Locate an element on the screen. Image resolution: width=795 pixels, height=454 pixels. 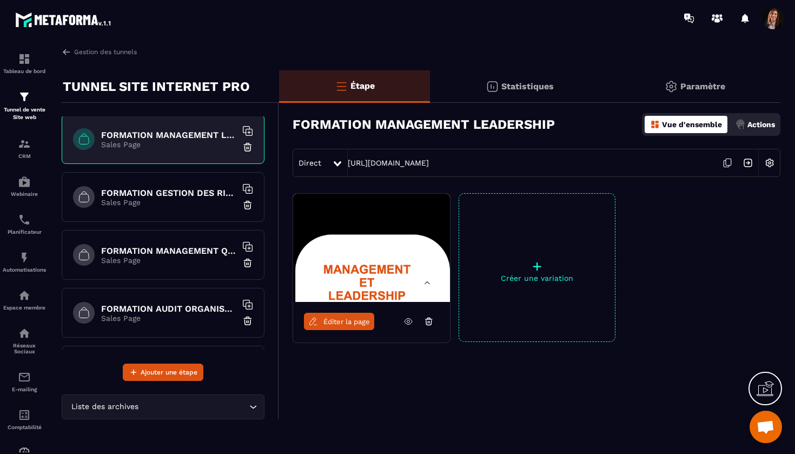
a: accountantaccountantComptabilité is located at coordinates (24, 419).